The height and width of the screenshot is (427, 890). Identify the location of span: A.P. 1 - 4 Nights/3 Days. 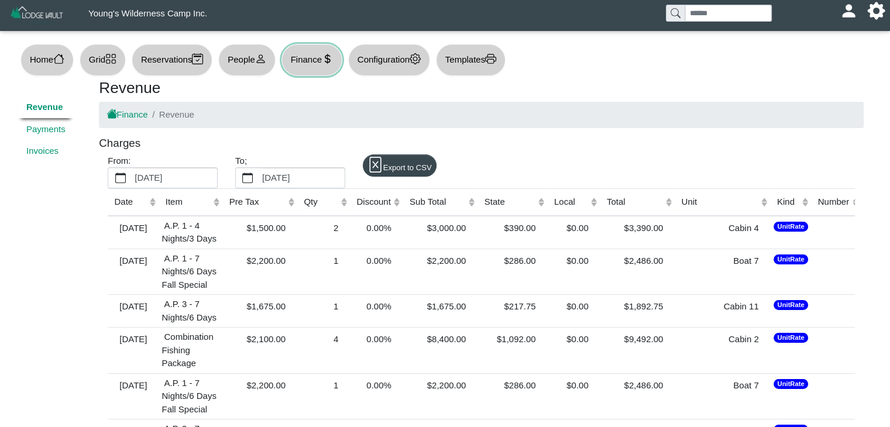
(188, 231).